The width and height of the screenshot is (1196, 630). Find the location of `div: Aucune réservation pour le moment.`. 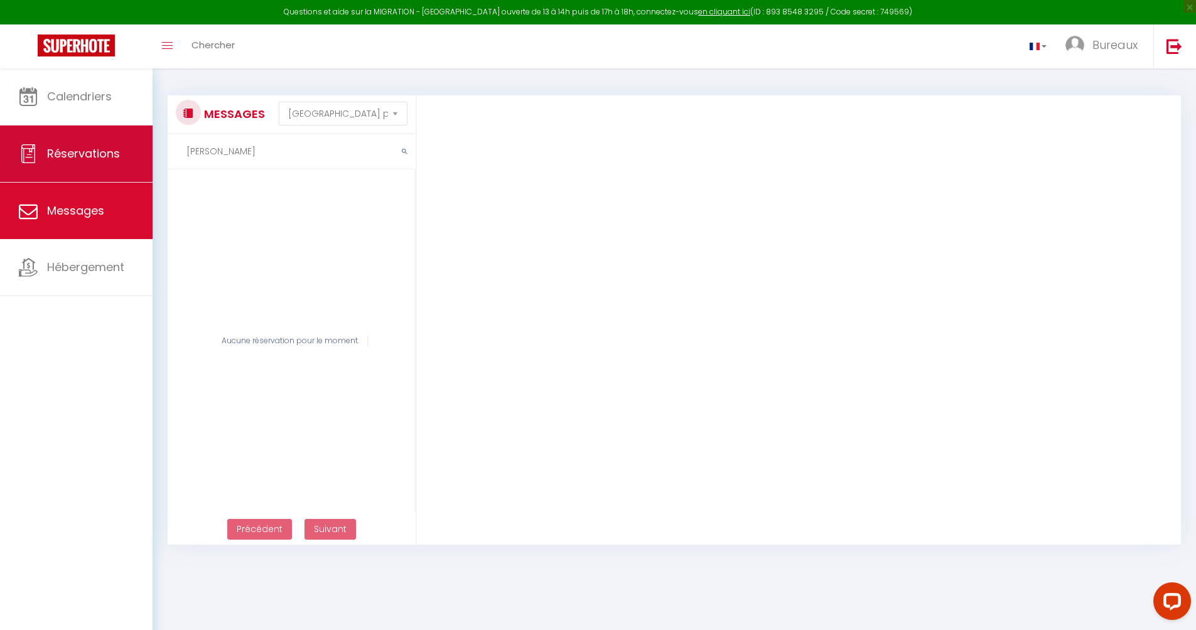

div: Aucune réservation pour le moment. is located at coordinates (291, 341).